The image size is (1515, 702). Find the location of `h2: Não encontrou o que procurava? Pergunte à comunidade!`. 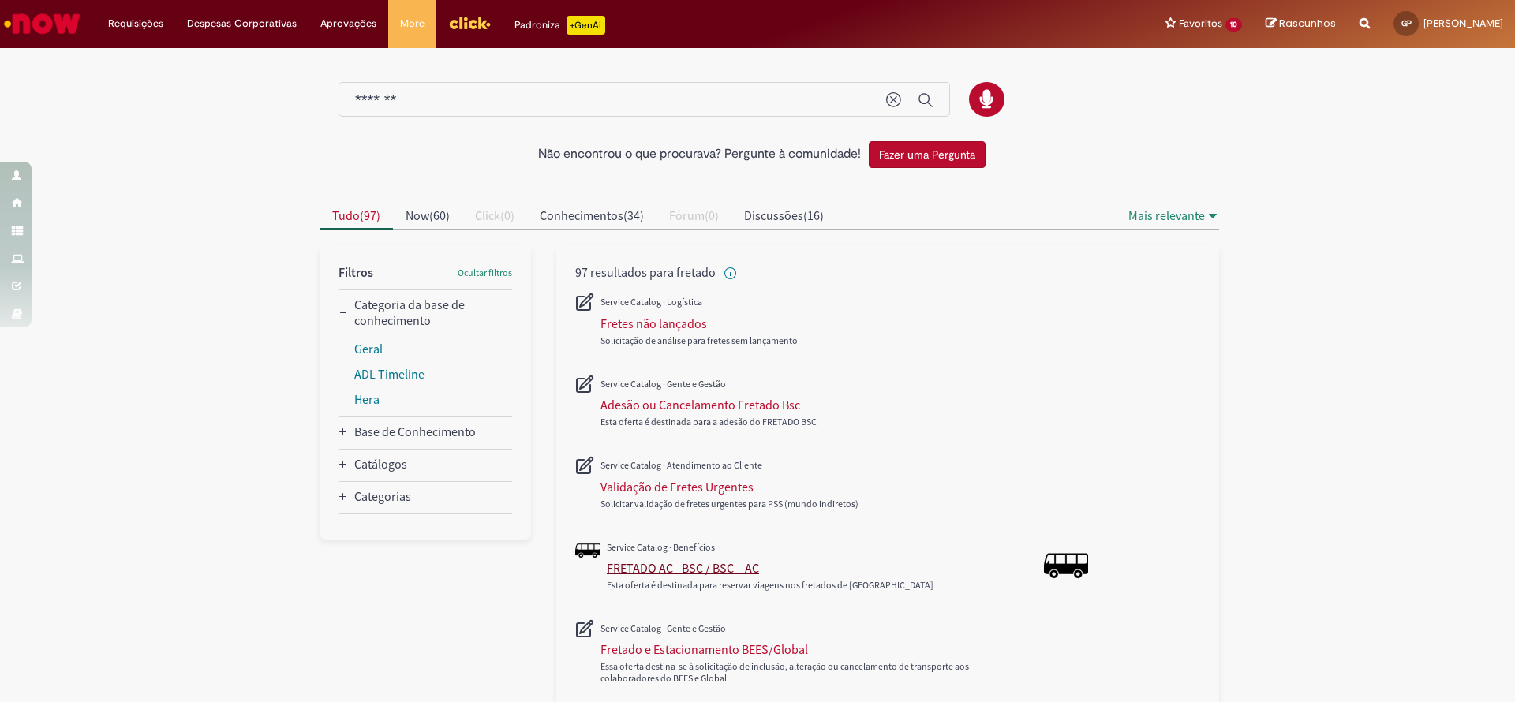

h2: Não encontrou o que procurava? Pergunte à comunidade! is located at coordinates (699, 155).